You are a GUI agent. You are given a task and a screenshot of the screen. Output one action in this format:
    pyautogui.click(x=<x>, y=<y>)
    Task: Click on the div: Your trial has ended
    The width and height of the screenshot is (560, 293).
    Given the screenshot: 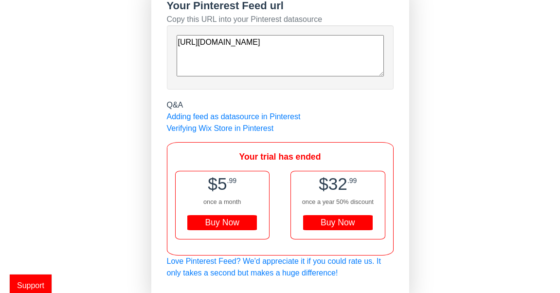 What is the action you would take?
    pyautogui.click(x=280, y=157)
    